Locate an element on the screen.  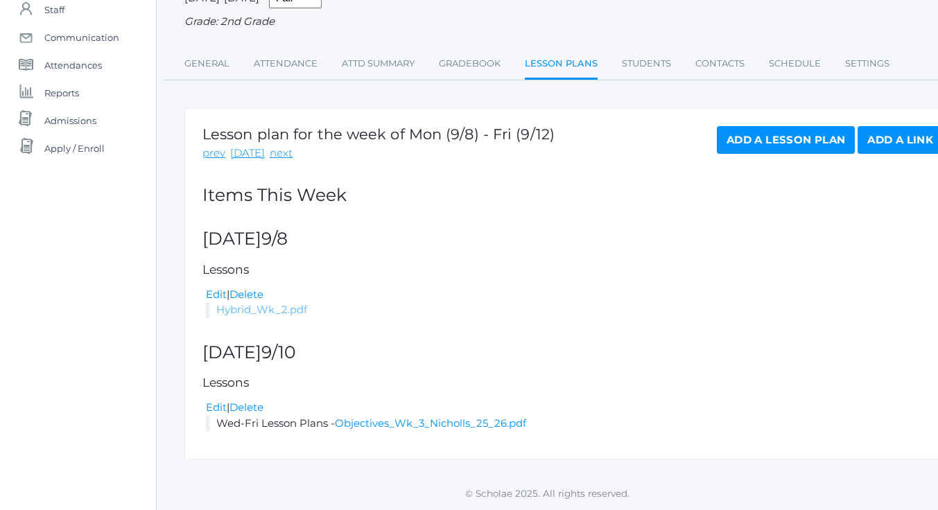
span: Admissions is located at coordinates (70, 121).